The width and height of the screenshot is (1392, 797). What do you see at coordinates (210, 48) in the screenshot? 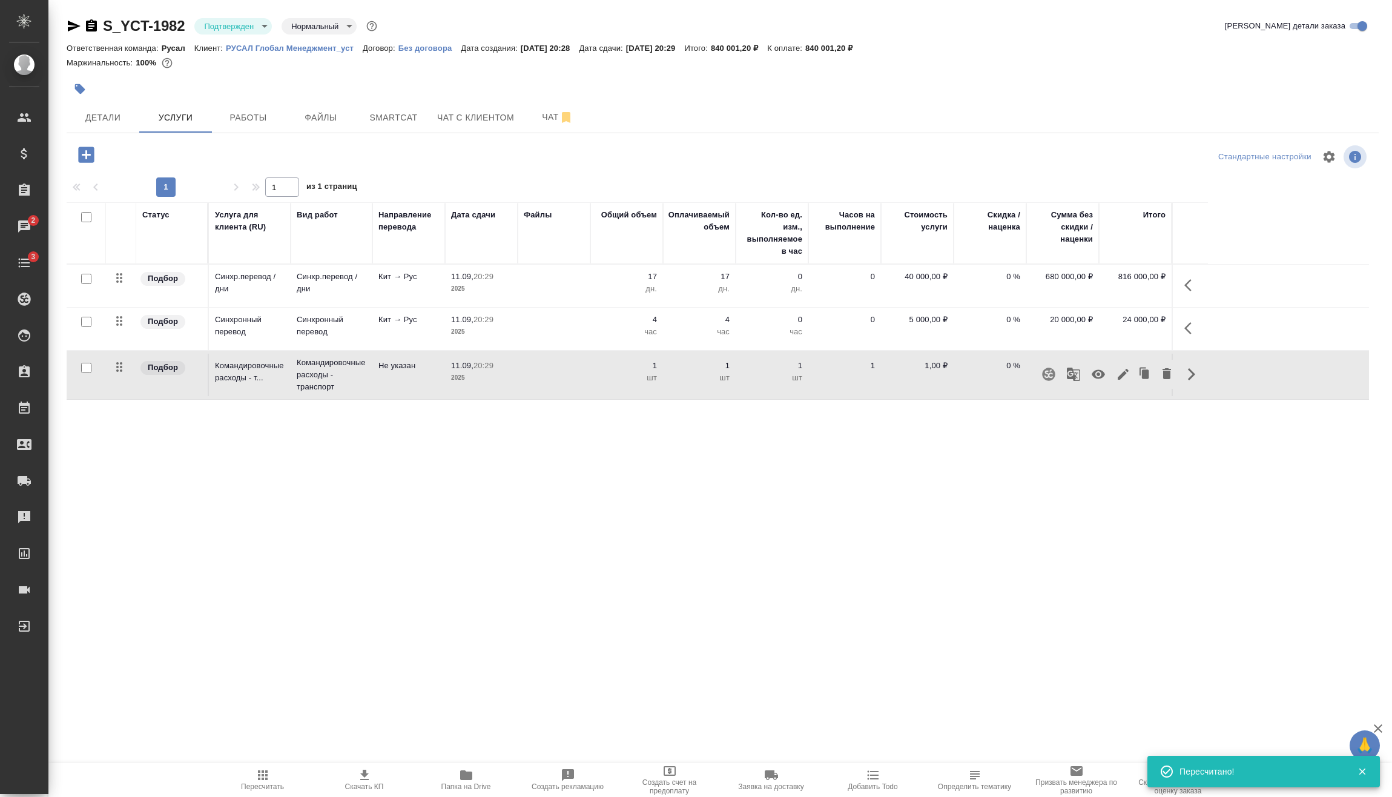
I see `p: Клиент:` at bounding box center [210, 48].